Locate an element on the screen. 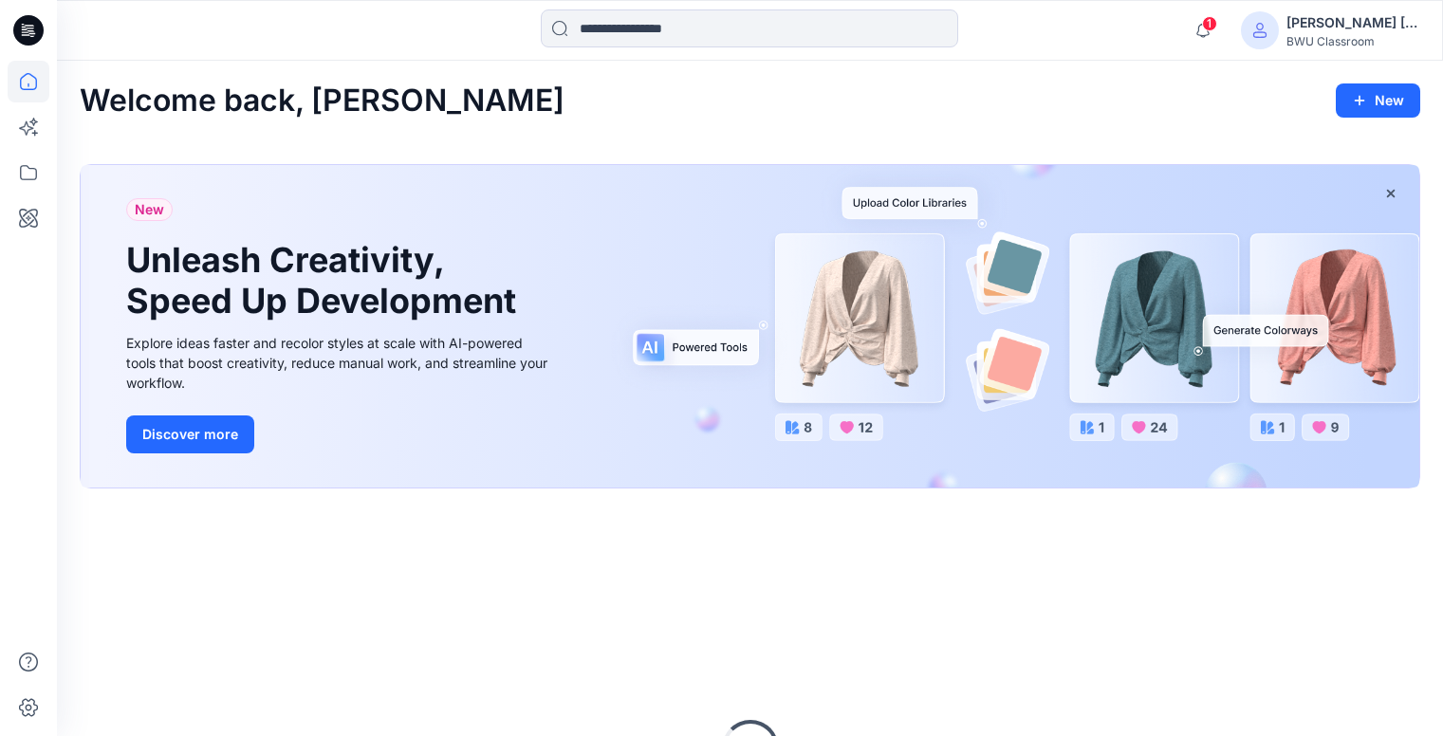  button: Discover more is located at coordinates (190, 435).